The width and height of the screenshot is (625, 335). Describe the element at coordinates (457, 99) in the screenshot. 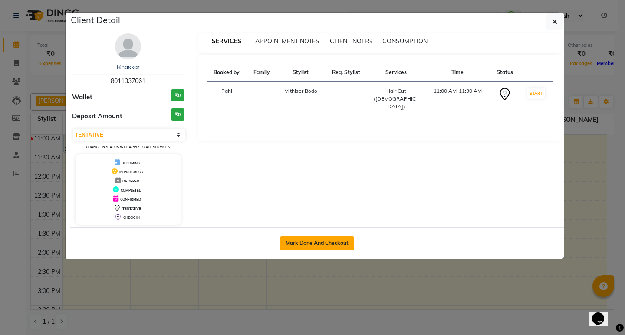

I see `td: 11:00 AM-11:30 AM` at that location.